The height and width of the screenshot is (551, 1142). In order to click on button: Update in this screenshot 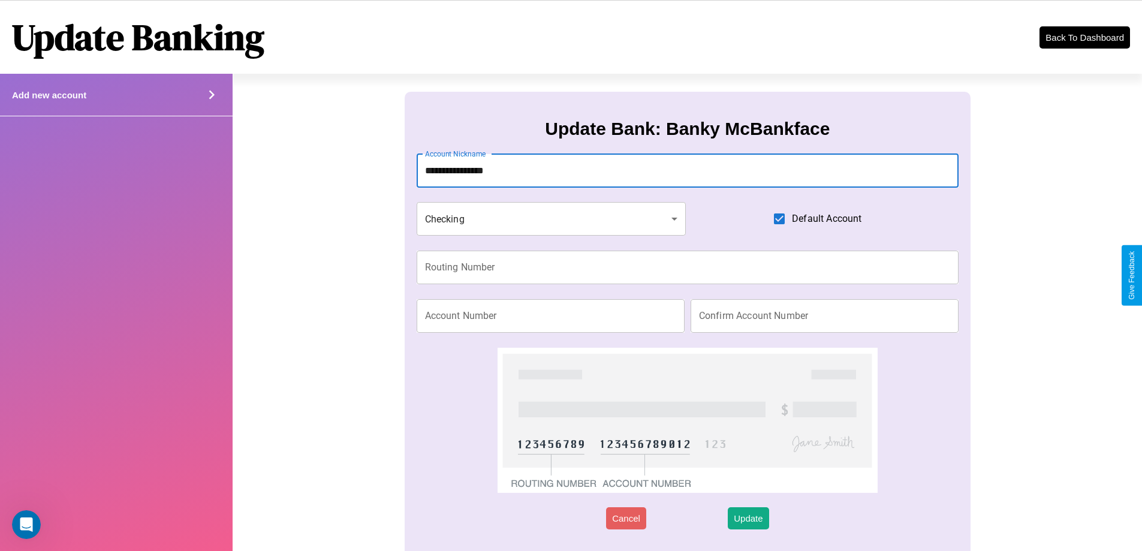, I will do `click(748, 518)`.